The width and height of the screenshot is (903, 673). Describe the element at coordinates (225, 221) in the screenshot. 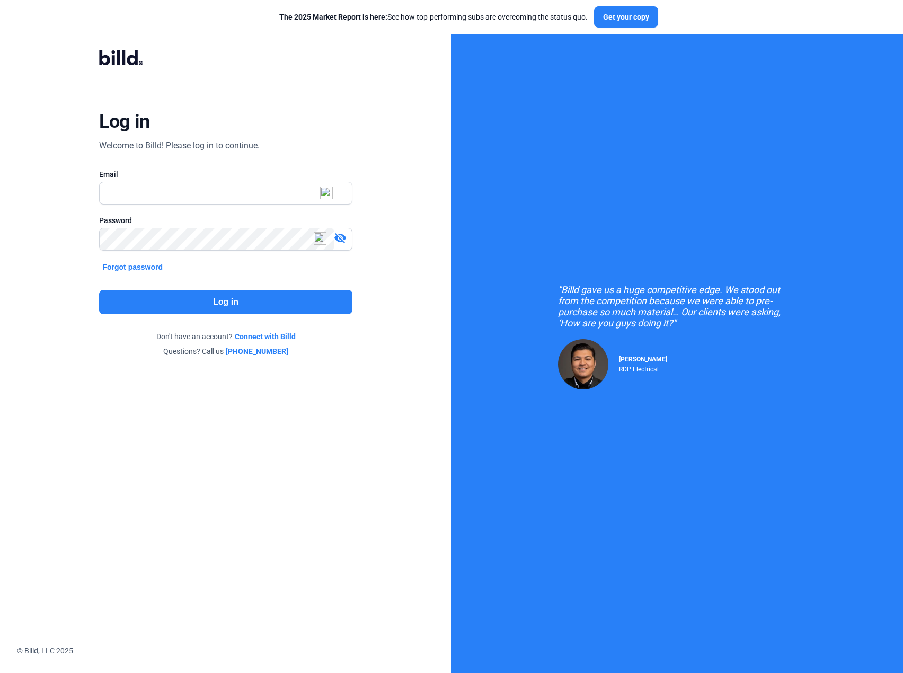

I see `div: Password` at that location.